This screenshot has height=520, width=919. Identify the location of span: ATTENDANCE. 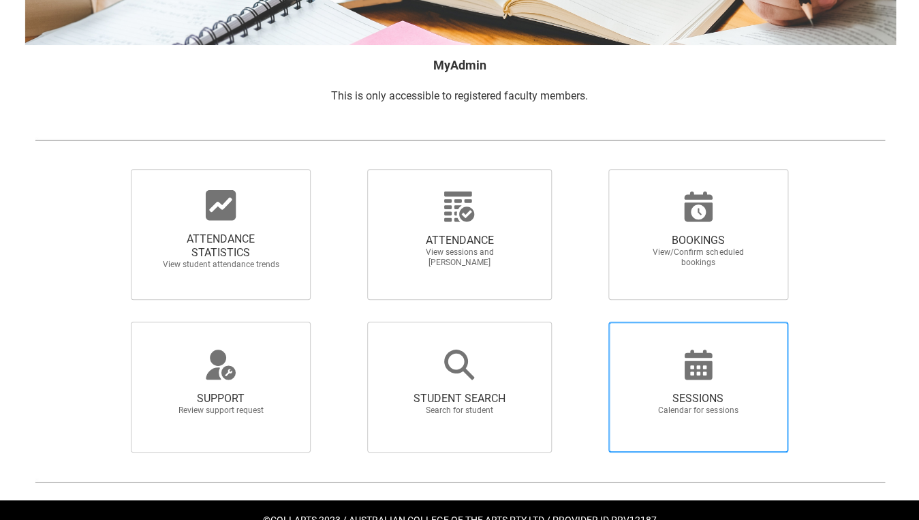
(459, 240).